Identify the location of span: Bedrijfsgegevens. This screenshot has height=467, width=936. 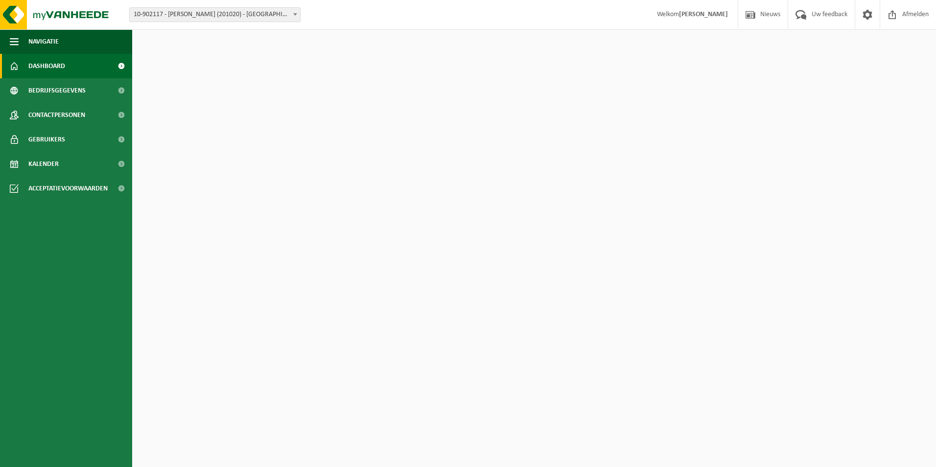
(57, 91).